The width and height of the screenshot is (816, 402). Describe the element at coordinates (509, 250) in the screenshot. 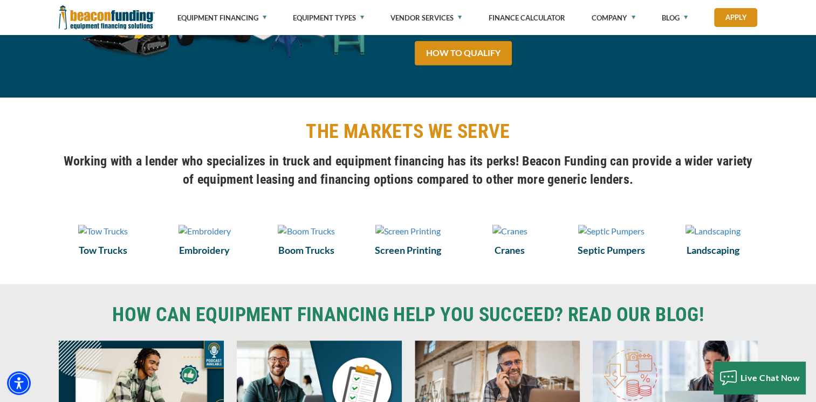

I see `h6: Cranes` at that location.